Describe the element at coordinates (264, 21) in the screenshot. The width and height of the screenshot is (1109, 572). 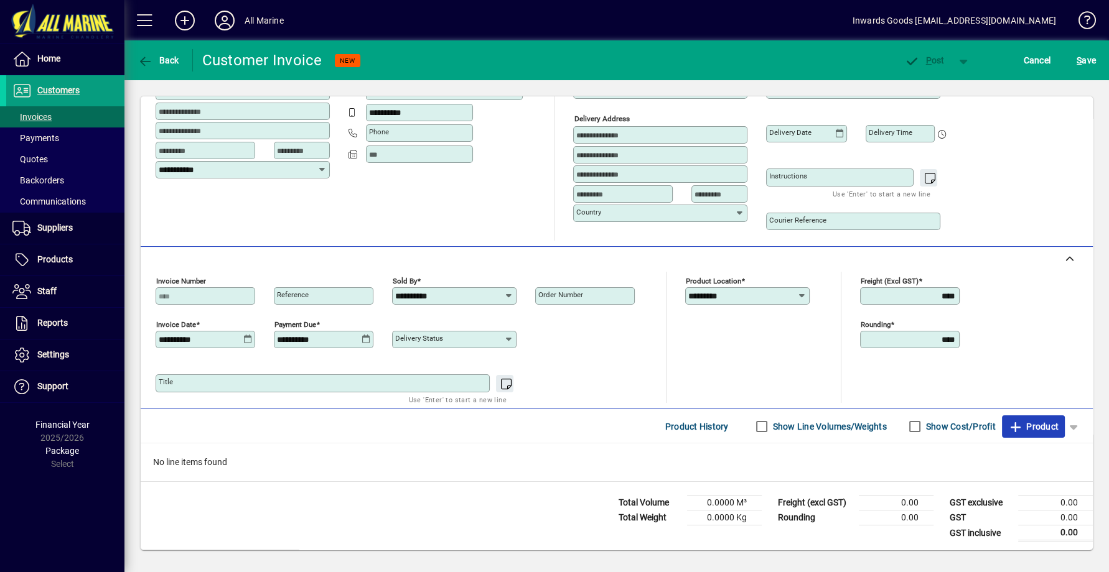
I see `div: All Marine` at that location.